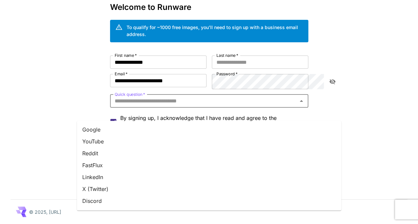  What do you see at coordinates (227, 55) in the screenshot?
I see `label: Last name` at bounding box center [227, 55].